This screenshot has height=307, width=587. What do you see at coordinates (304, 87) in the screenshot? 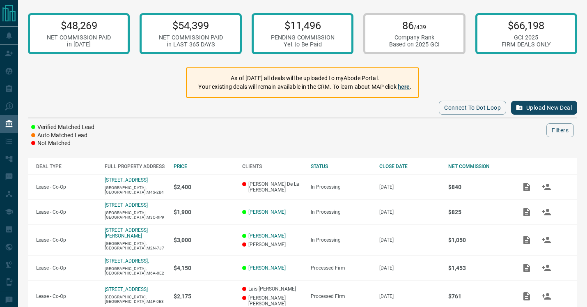
I see `p: Your existing deals will remain available in the CRM. To learn about MAP click .` at bounding box center [304, 87].